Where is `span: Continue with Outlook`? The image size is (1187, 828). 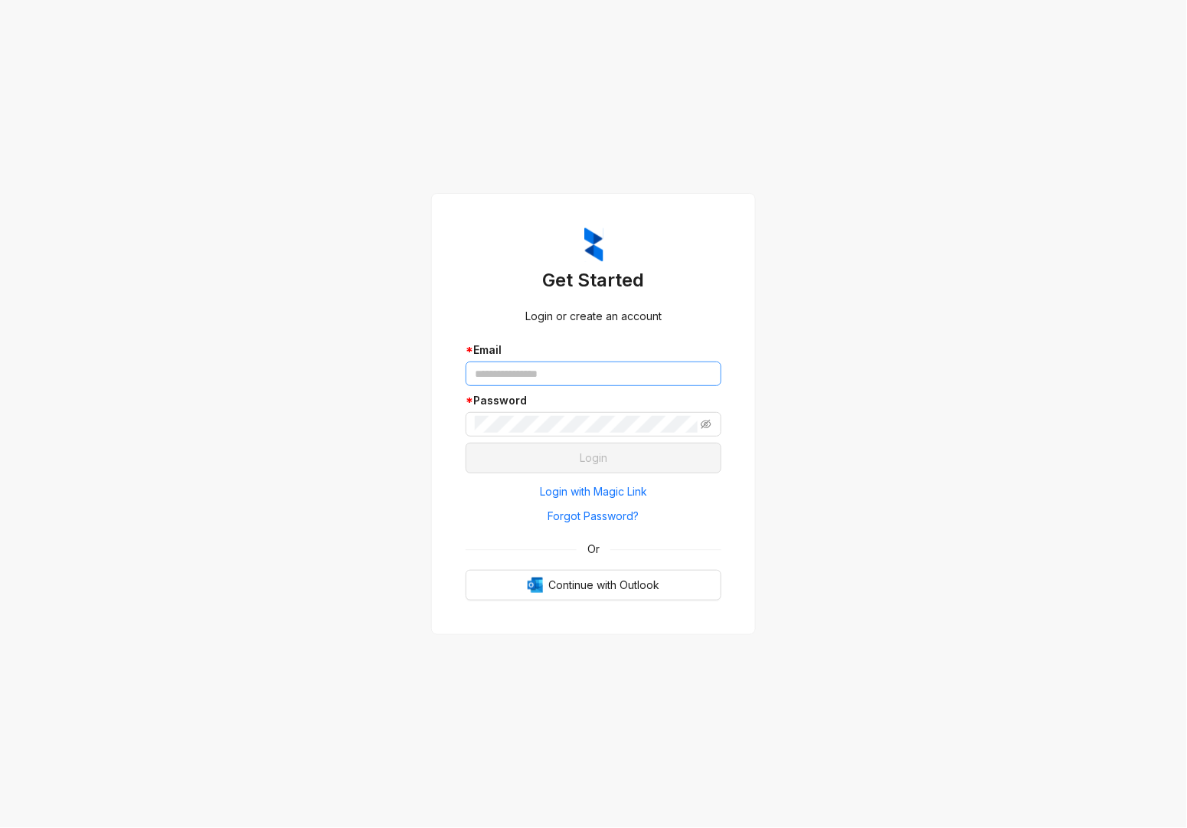 span: Continue with Outlook is located at coordinates (604, 585).